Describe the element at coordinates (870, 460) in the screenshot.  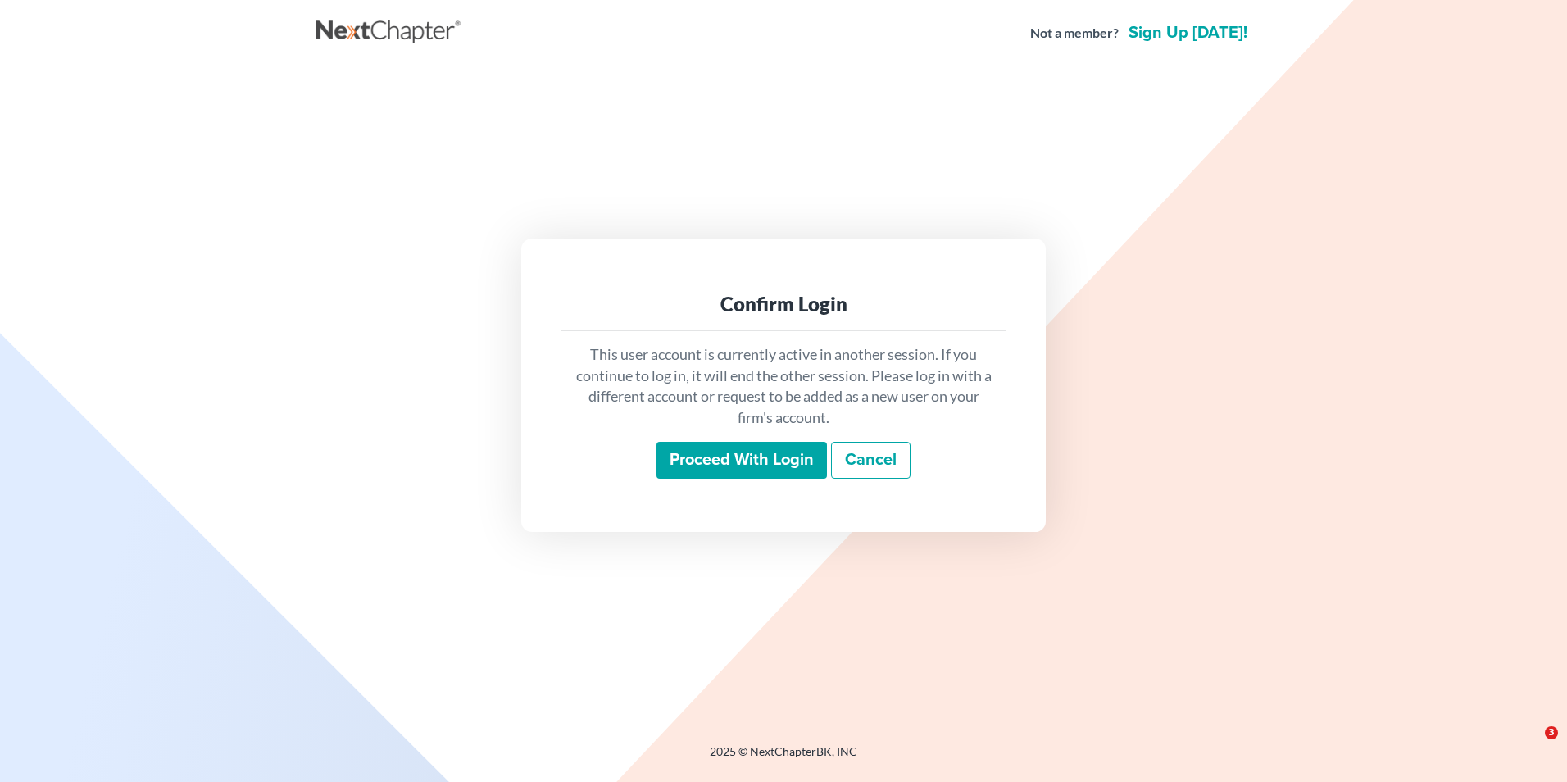
I see `a: Cancel` at that location.